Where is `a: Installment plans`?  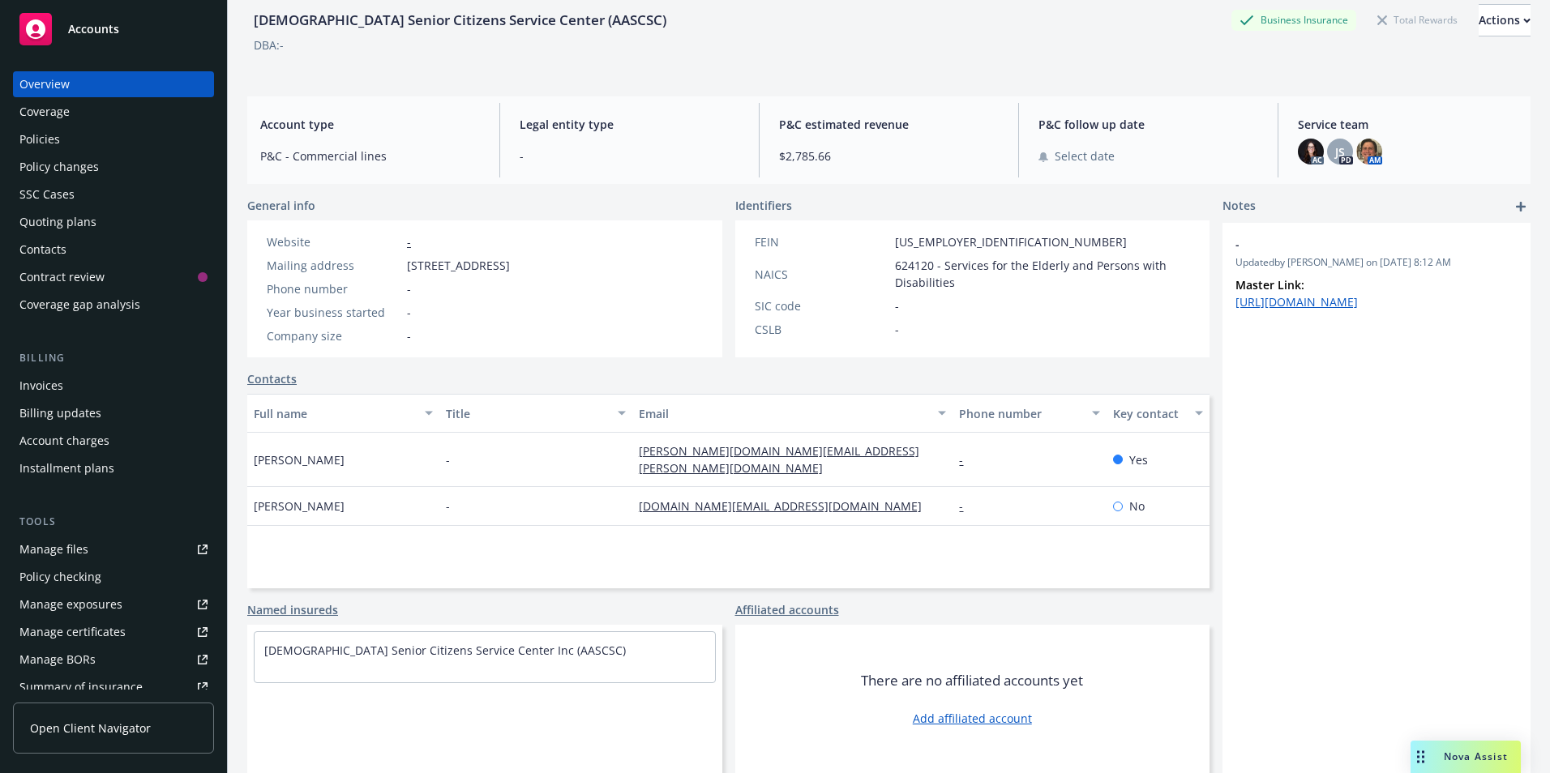
a: Installment plans is located at coordinates (113, 469).